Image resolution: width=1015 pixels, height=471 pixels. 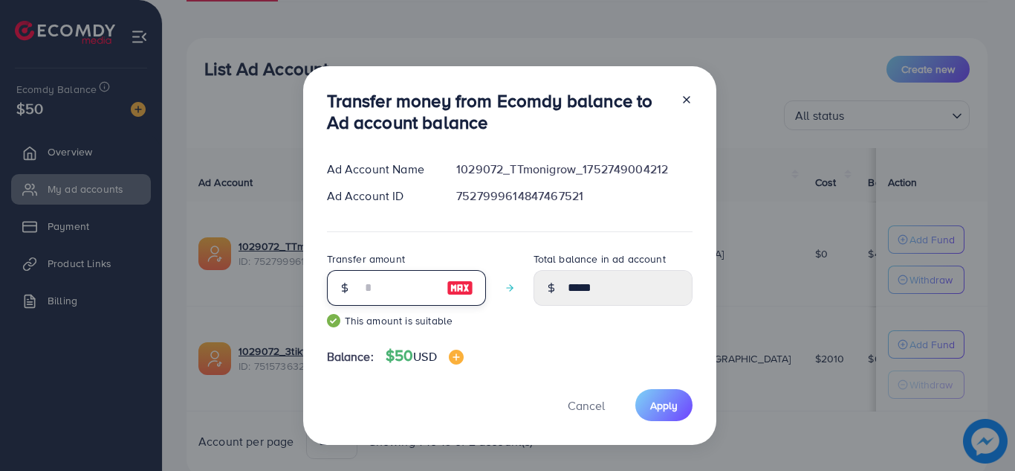 I want to click on span: Cancel, so click(x=586, y=405).